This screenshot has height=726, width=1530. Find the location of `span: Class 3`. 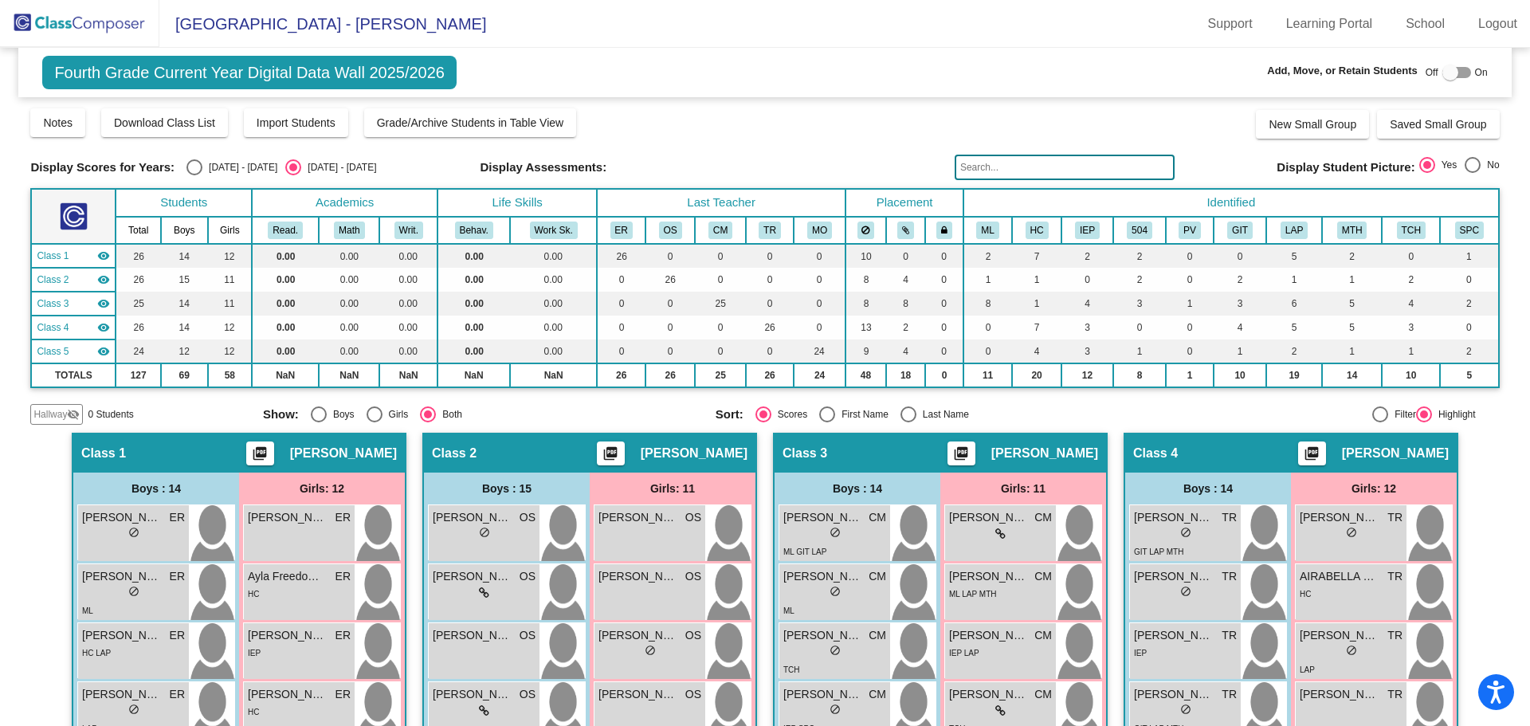

span: Class 3 is located at coordinates (805, 453).